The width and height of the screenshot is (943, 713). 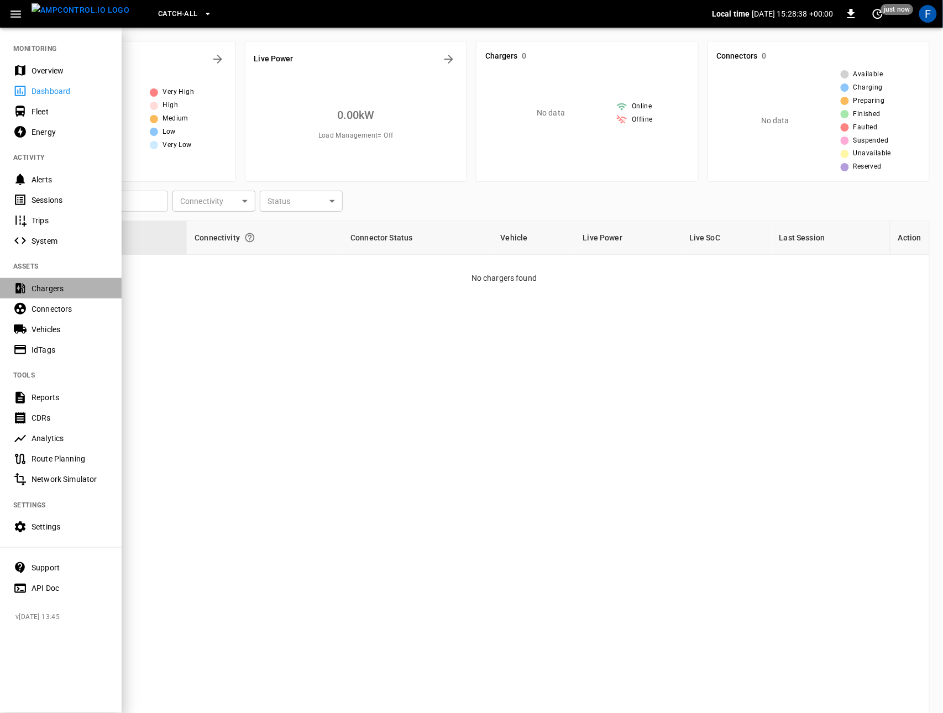 I want to click on button: set refresh interval, so click(x=878, y=14).